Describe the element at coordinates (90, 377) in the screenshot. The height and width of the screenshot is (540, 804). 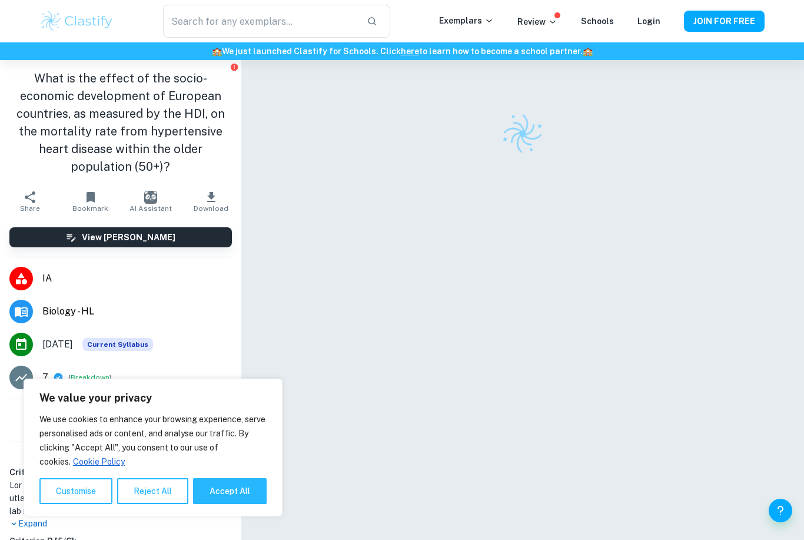
I see `button: Breakdown` at that location.